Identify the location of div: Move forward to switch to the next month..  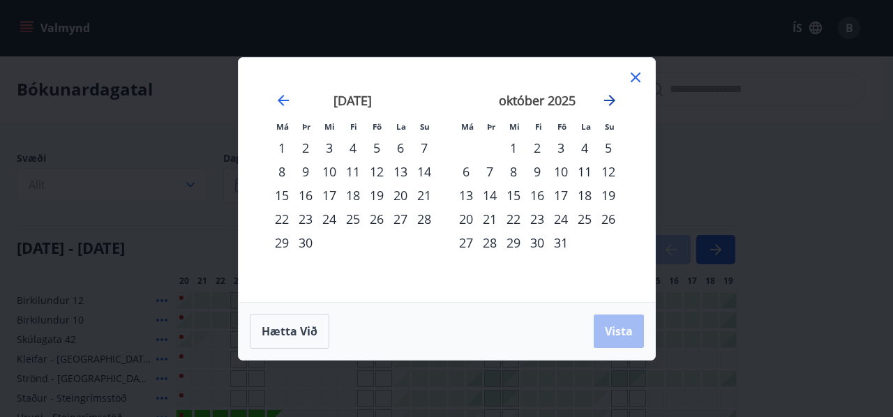
(610, 100).